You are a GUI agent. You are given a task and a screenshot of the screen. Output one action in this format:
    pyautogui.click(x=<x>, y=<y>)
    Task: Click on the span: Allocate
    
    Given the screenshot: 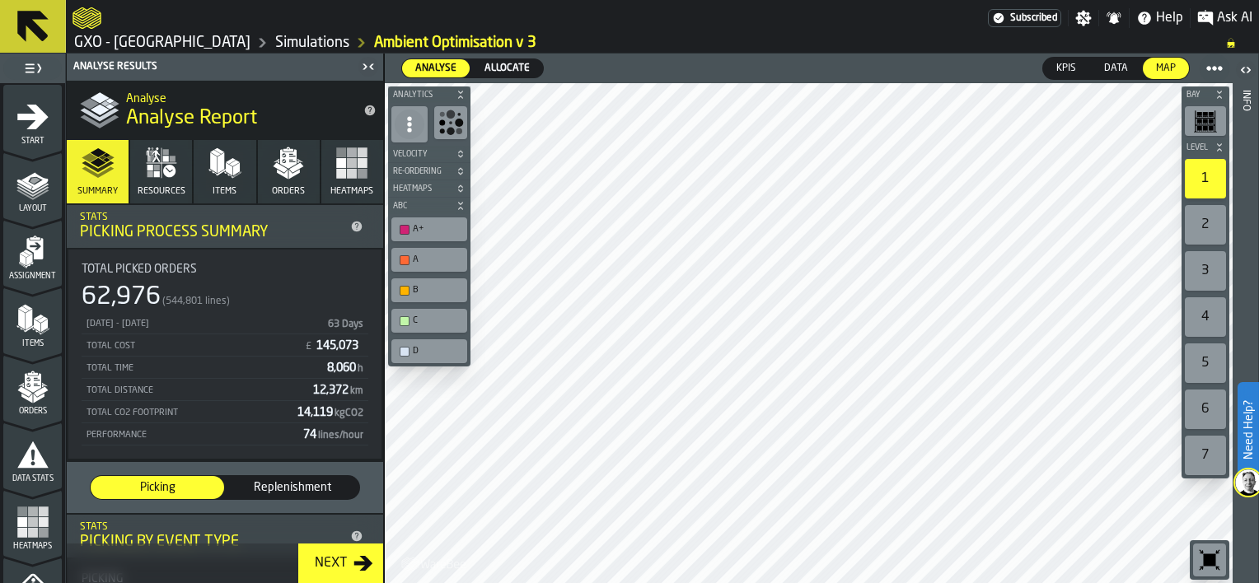 What is the action you would take?
    pyautogui.click(x=507, y=68)
    